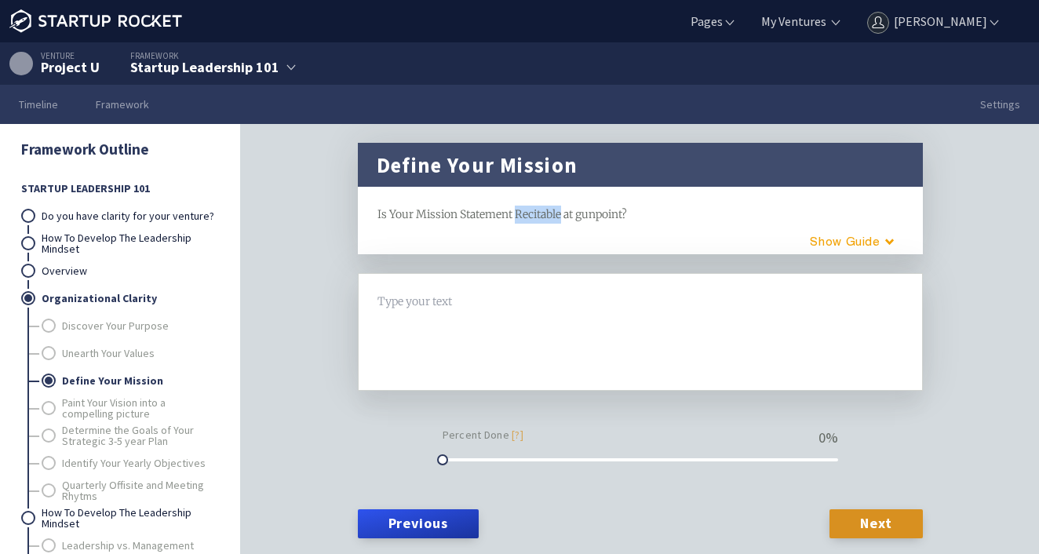 The image size is (1039, 554). What do you see at coordinates (140, 491) in the screenshot?
I see `a: Quarterly Offisite and Meeting Rhytms` at bounding box center [140, 491].